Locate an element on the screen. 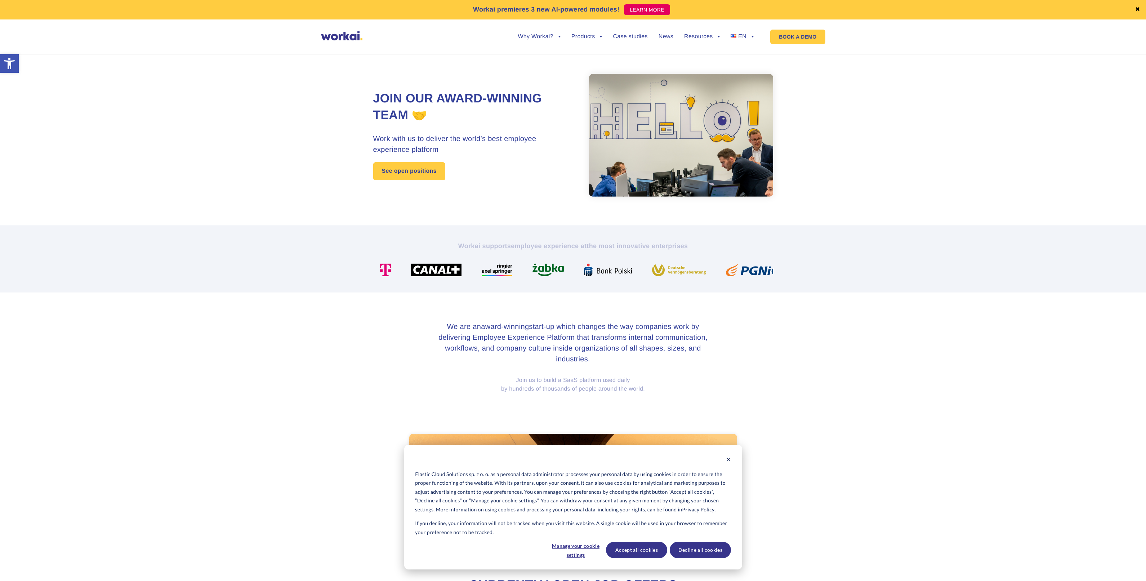  i: award-winning is located at coordinates (505, 326).